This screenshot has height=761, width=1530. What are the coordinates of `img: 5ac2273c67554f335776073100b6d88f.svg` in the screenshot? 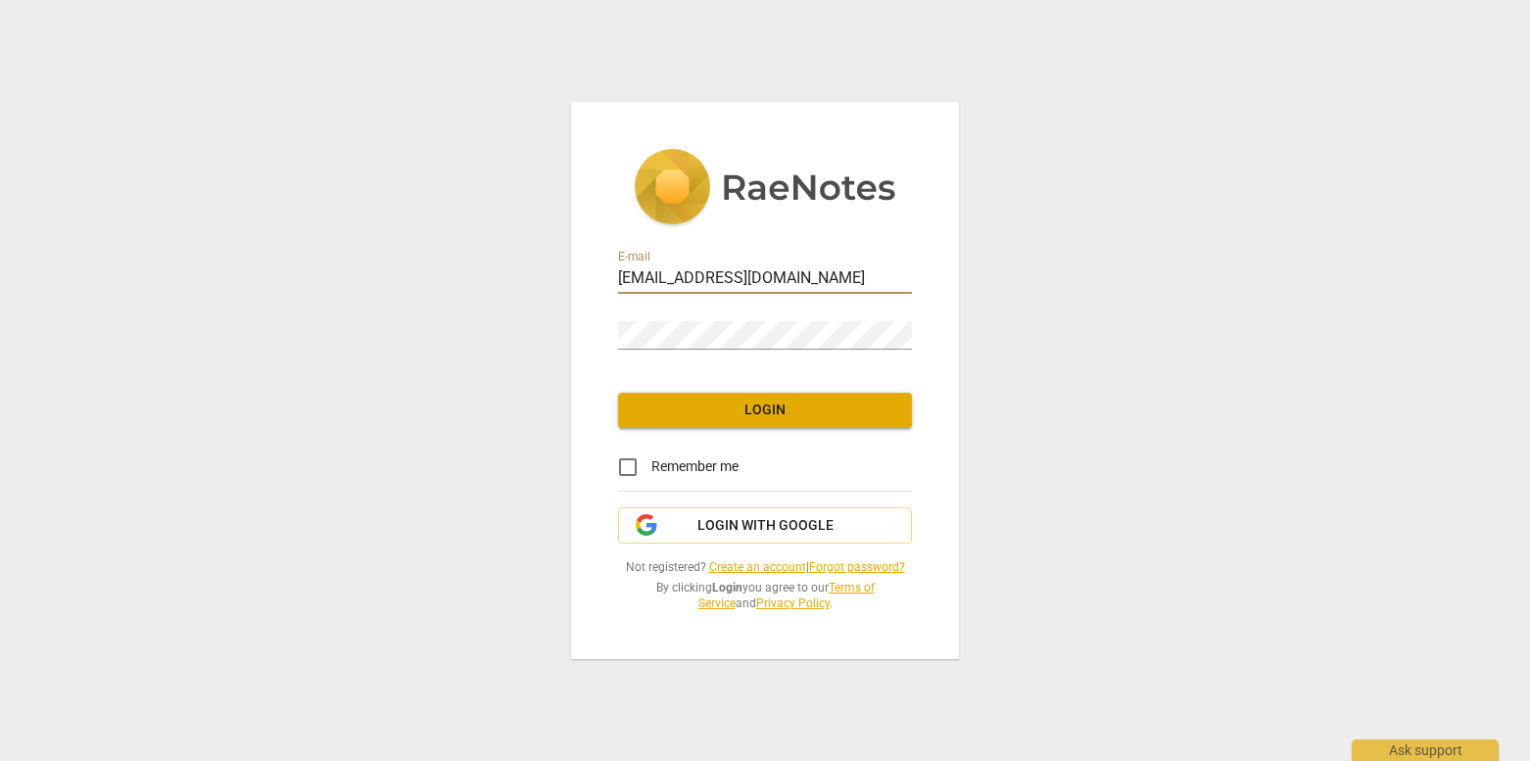 It's located at (765, 189).